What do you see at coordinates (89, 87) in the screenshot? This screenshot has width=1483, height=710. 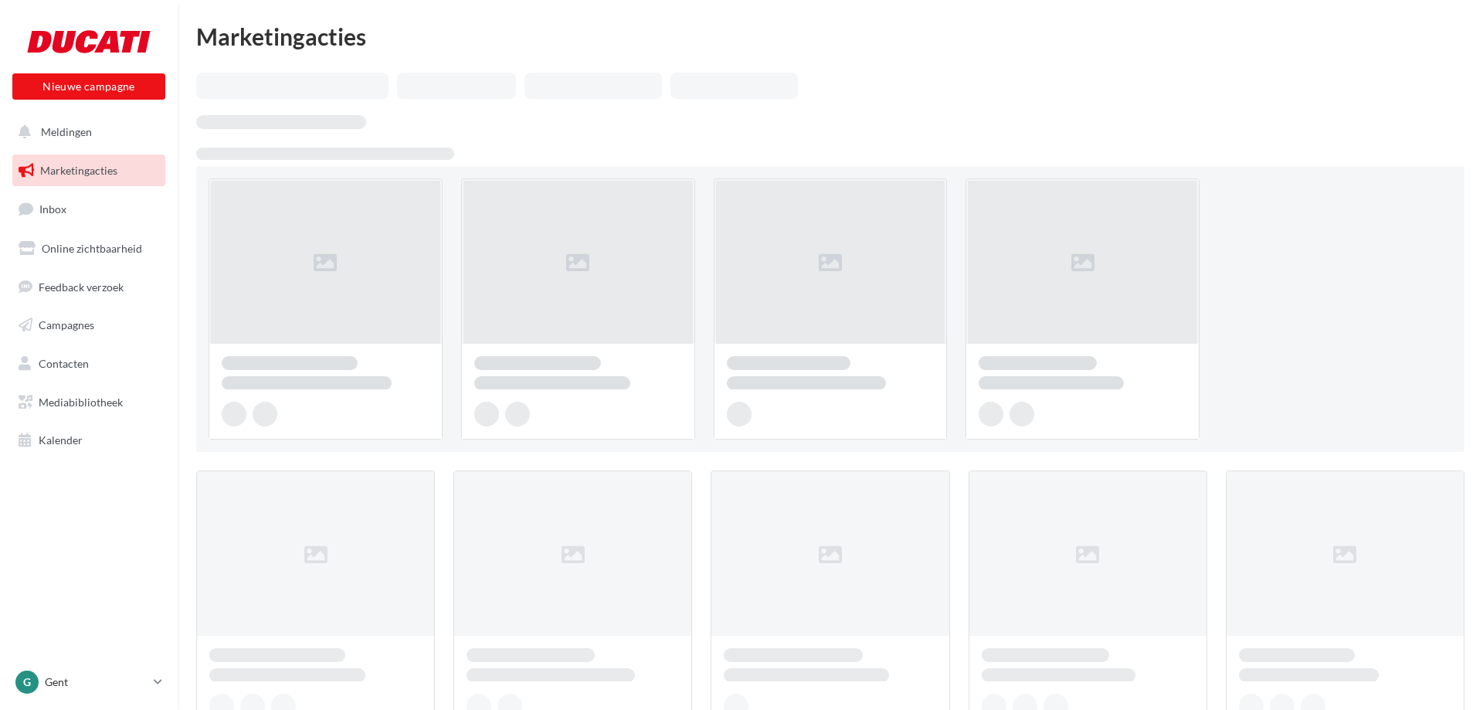 I see `button: Nieuwe campagne` at bounding box center [89, 87].